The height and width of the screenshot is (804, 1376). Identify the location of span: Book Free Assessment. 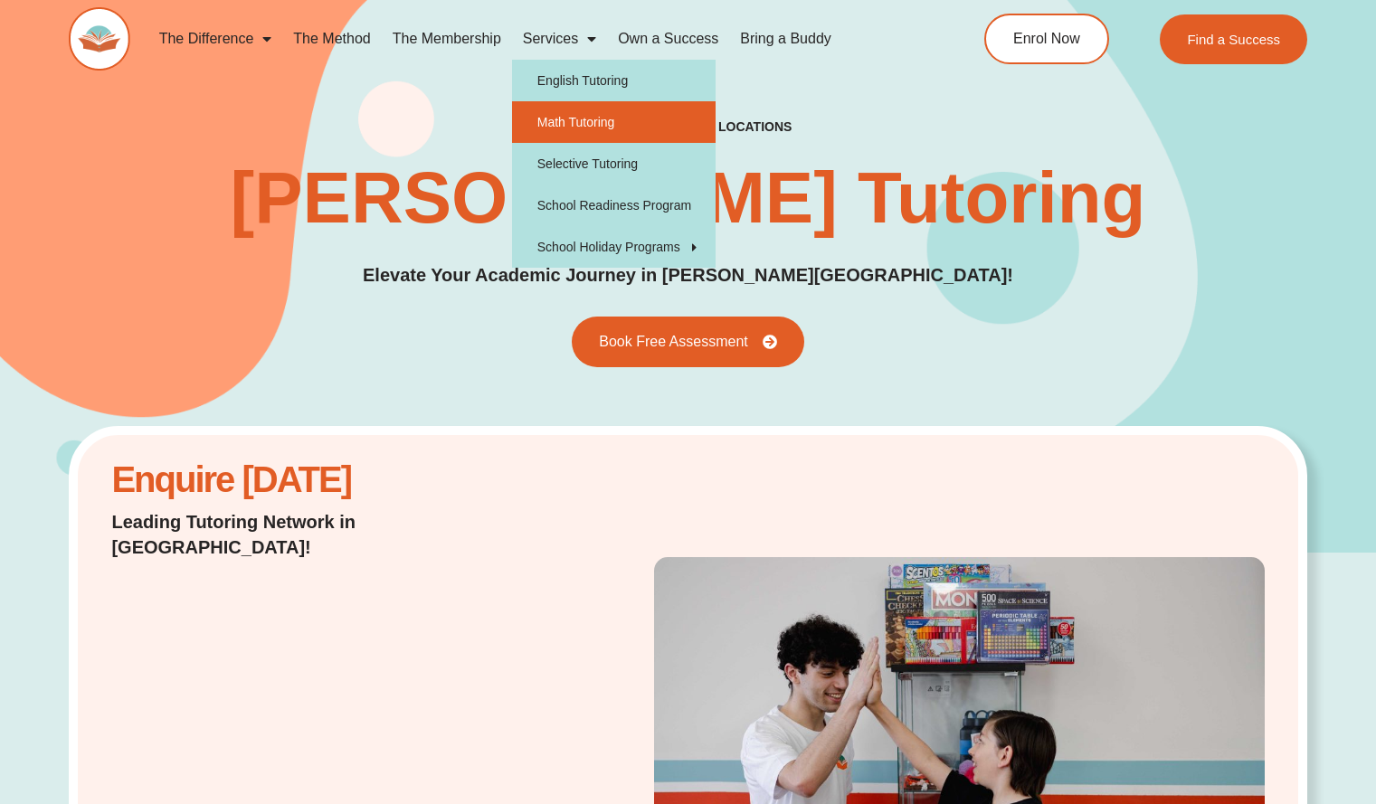
(673, 342).